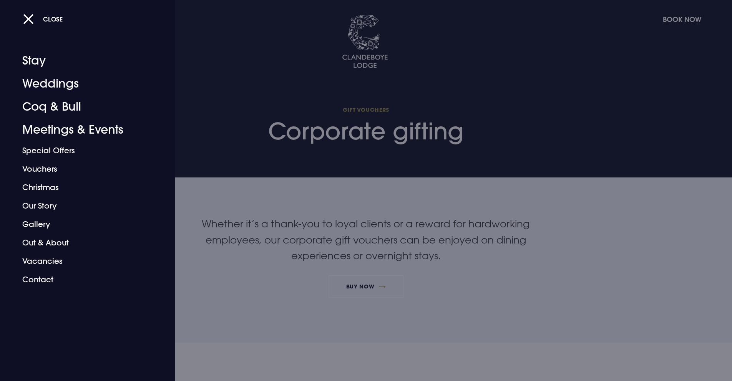  Describe the element at coordinates (83, 151) in the screenshot. I see `a: Special Offers` at that location.